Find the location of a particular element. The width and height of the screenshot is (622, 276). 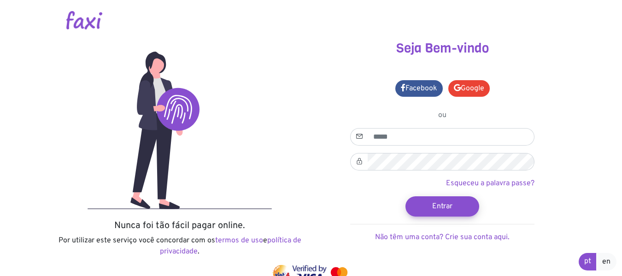

p: ou is located at coordinates (443, 115).